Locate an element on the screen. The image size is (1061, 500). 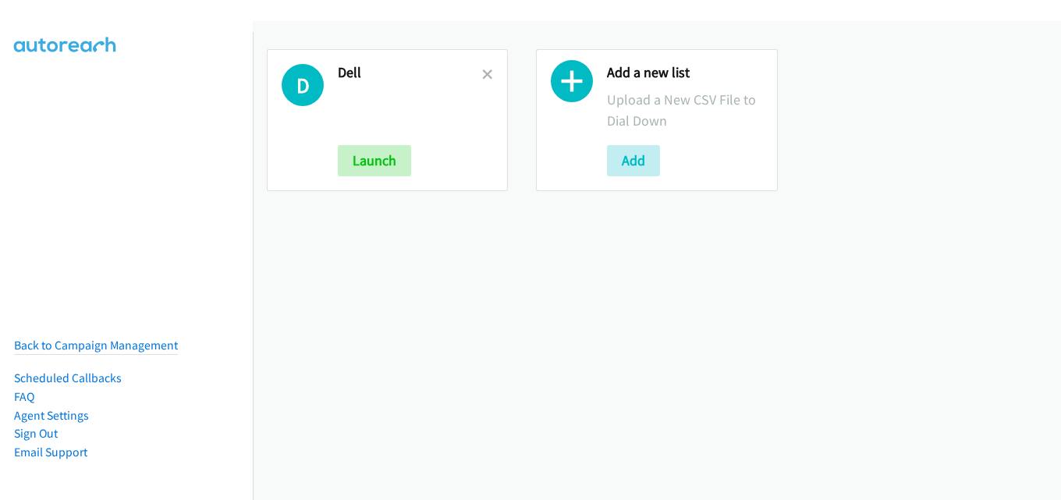
button: Add is located at coordinates (634, 161).